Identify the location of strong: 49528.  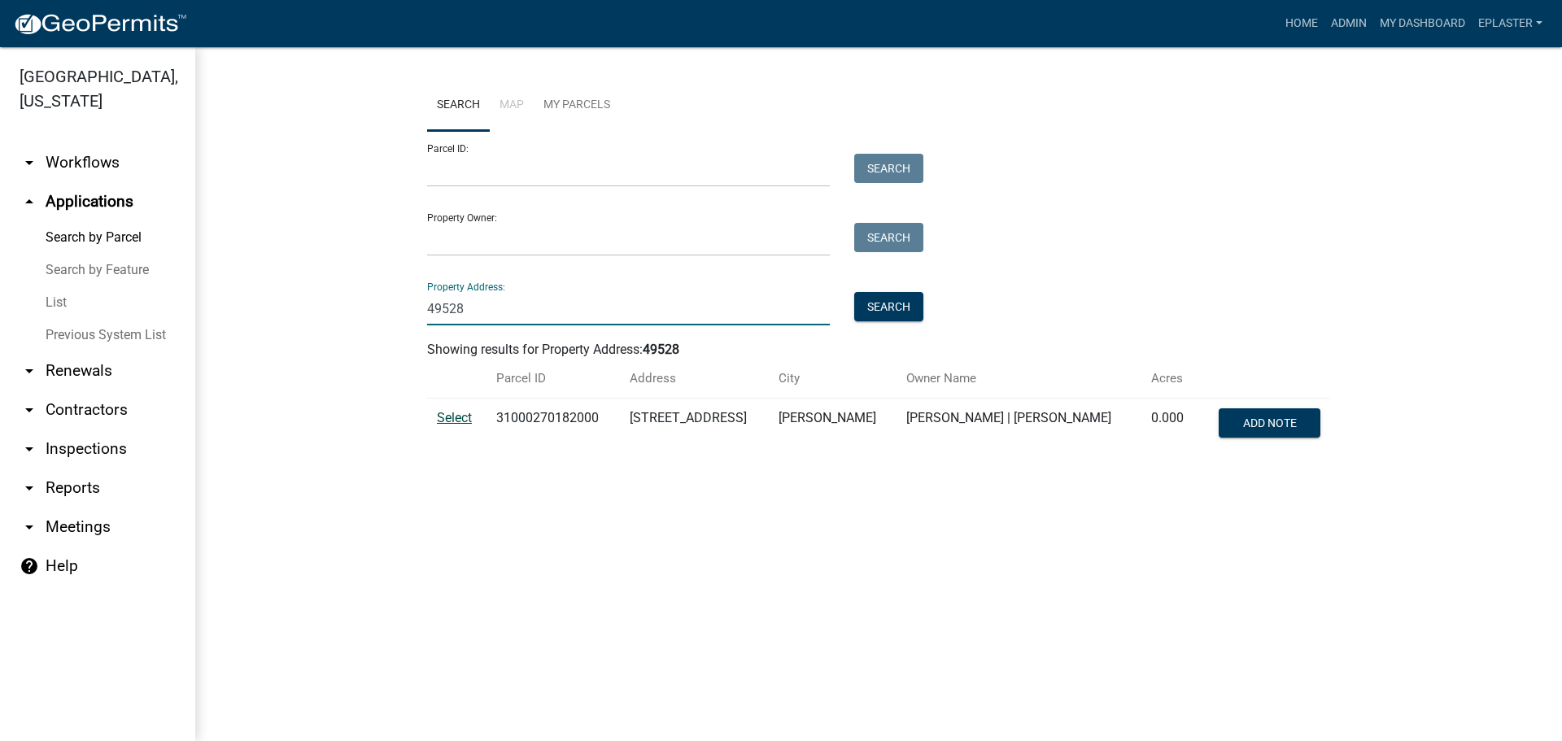
(661, 349).